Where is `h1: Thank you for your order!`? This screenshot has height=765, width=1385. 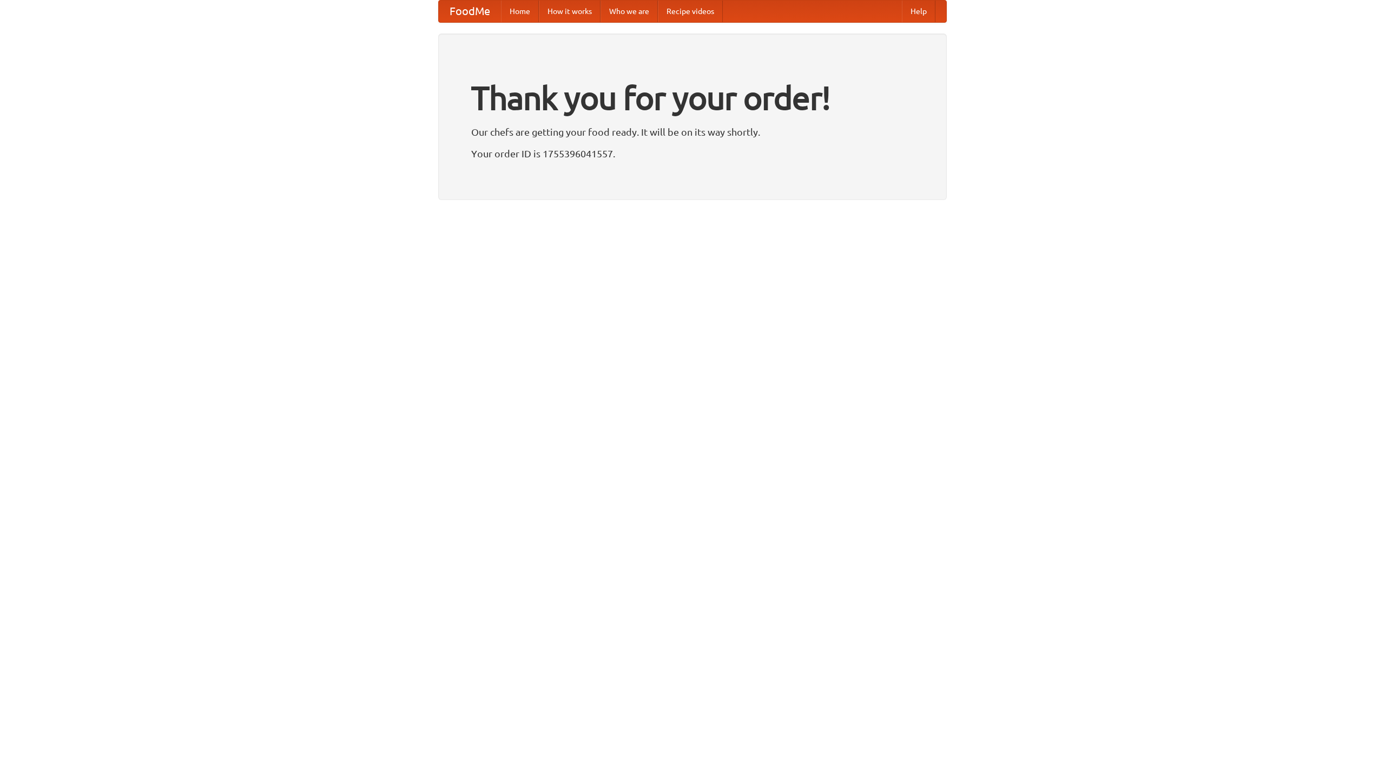 h1: Thank you for your order! is located at coordinates (692, 98).